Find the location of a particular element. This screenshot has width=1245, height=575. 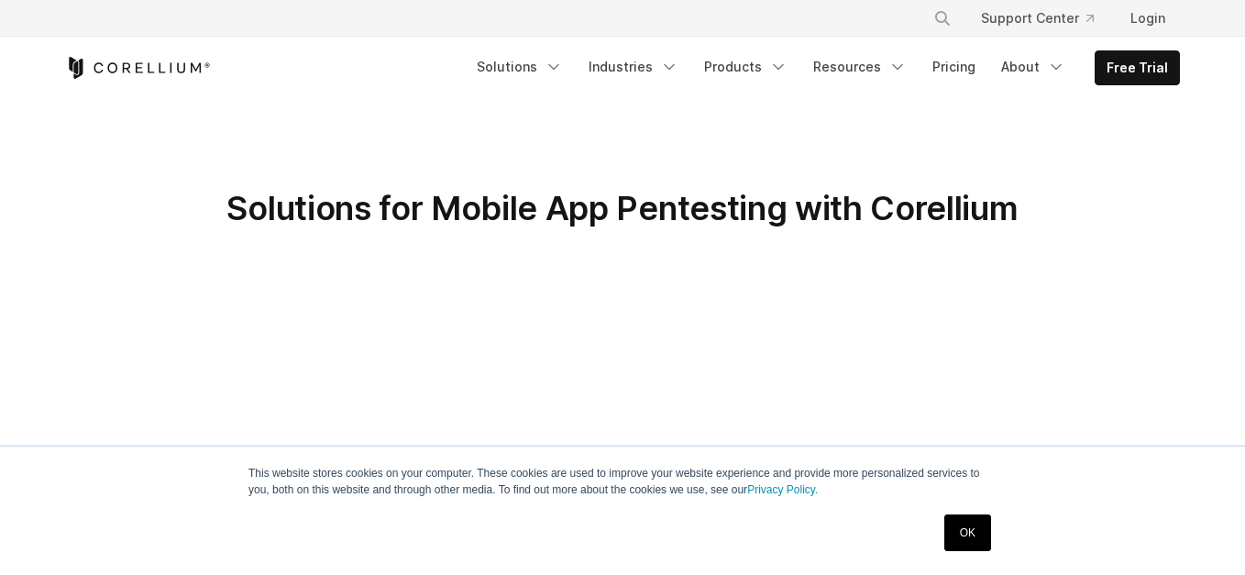

a: Solutions is located at coordinates (520, 67).